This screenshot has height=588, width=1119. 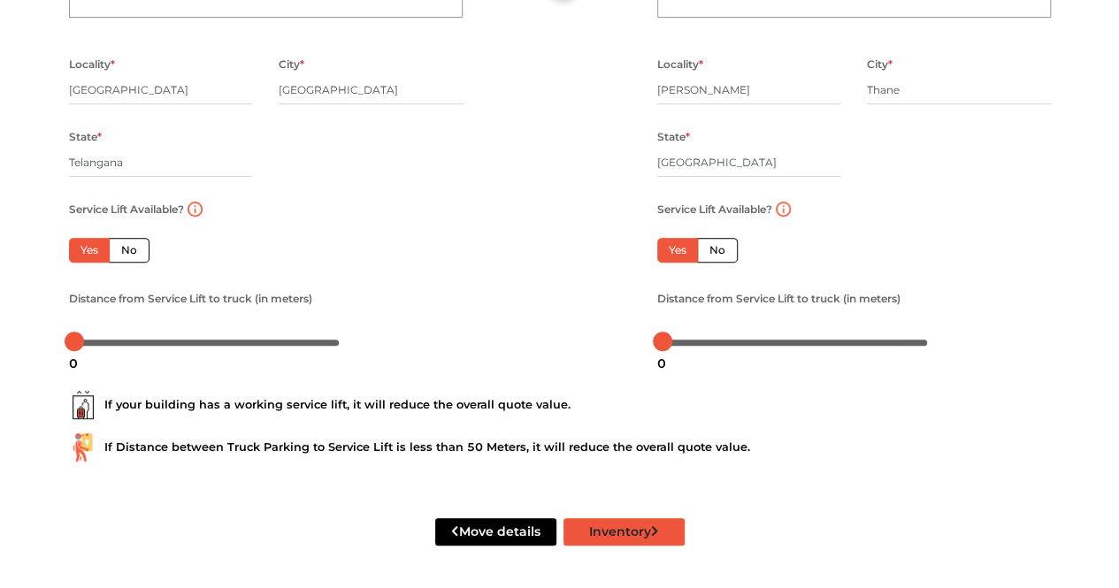 I want to click on button: Move details, so click(x=495, y=532).